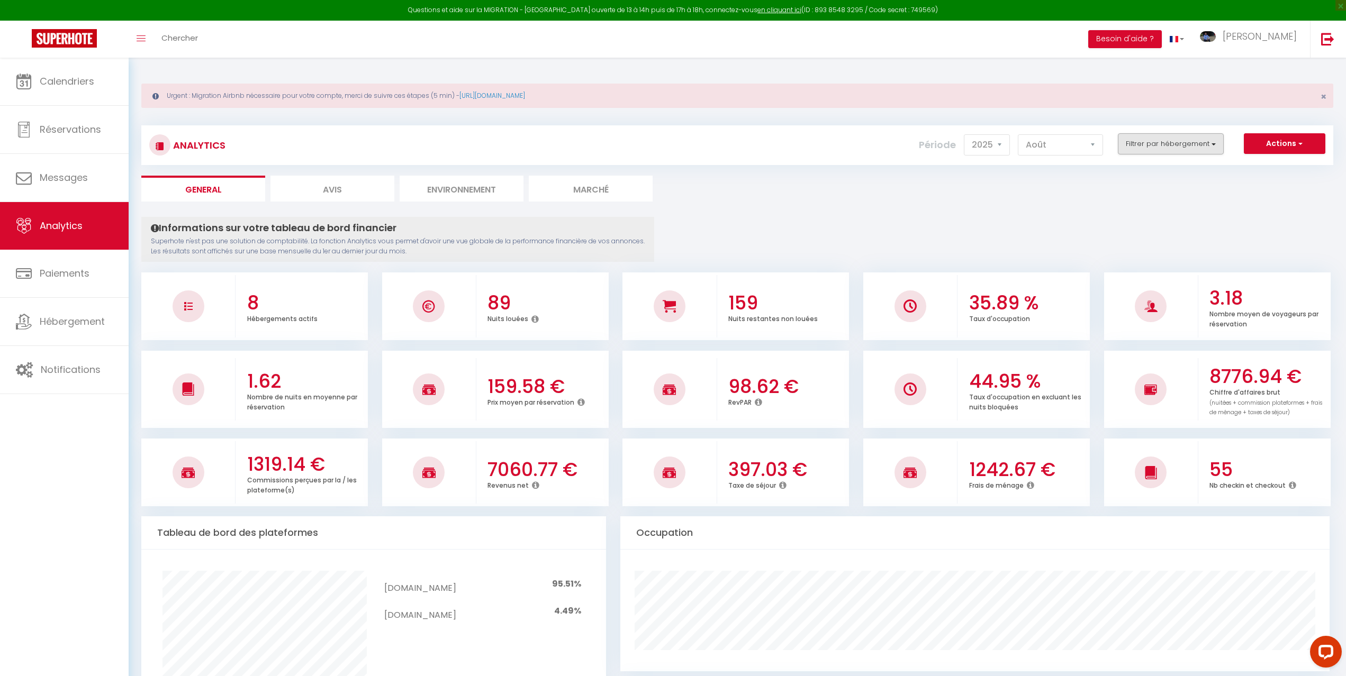 This screenshot has width=1346, height=676. What do you see at coordinates (332, 188) in the screenshot?
I see `li: Avis` at bounding box center [332, 188].